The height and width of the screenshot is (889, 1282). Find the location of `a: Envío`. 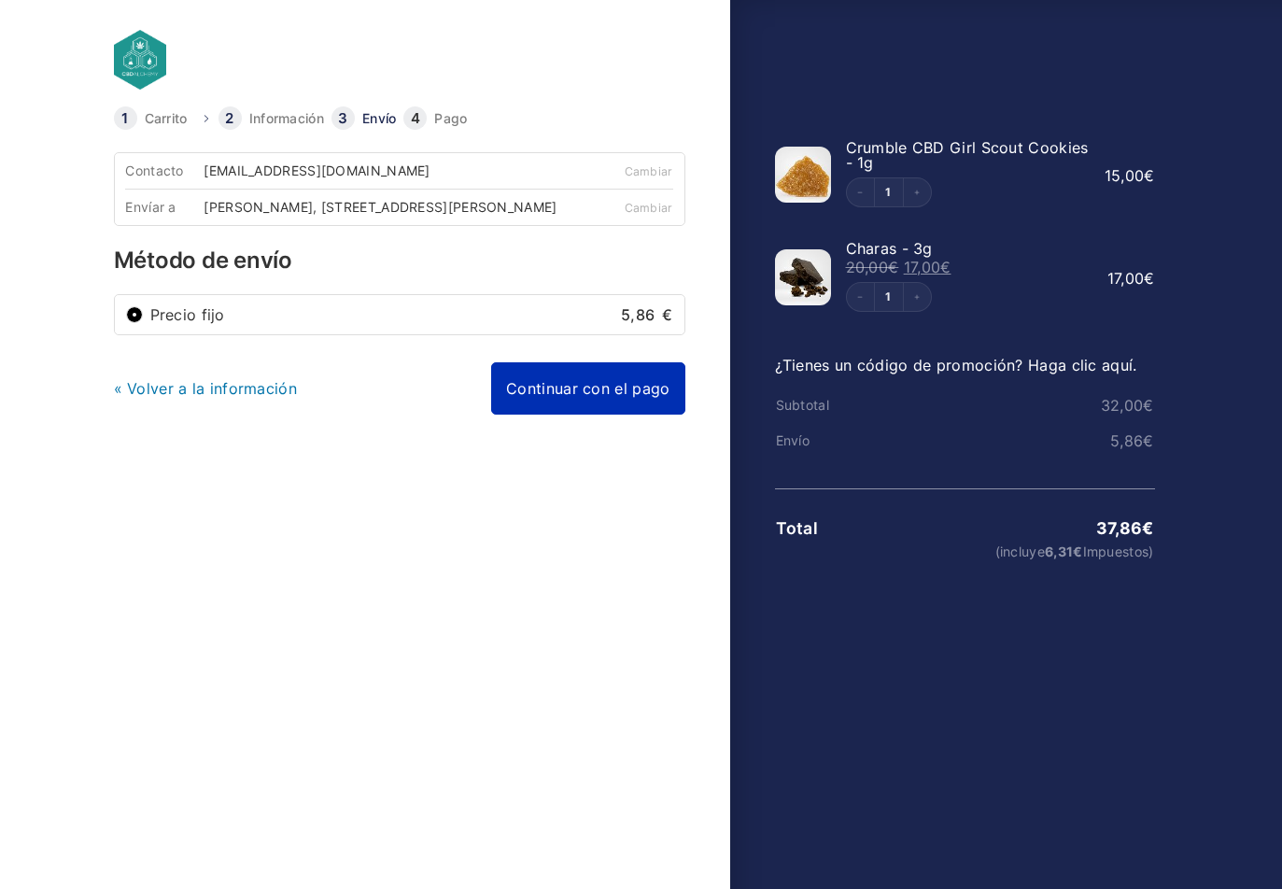

a: Envío is located at coordinates (379, 119).